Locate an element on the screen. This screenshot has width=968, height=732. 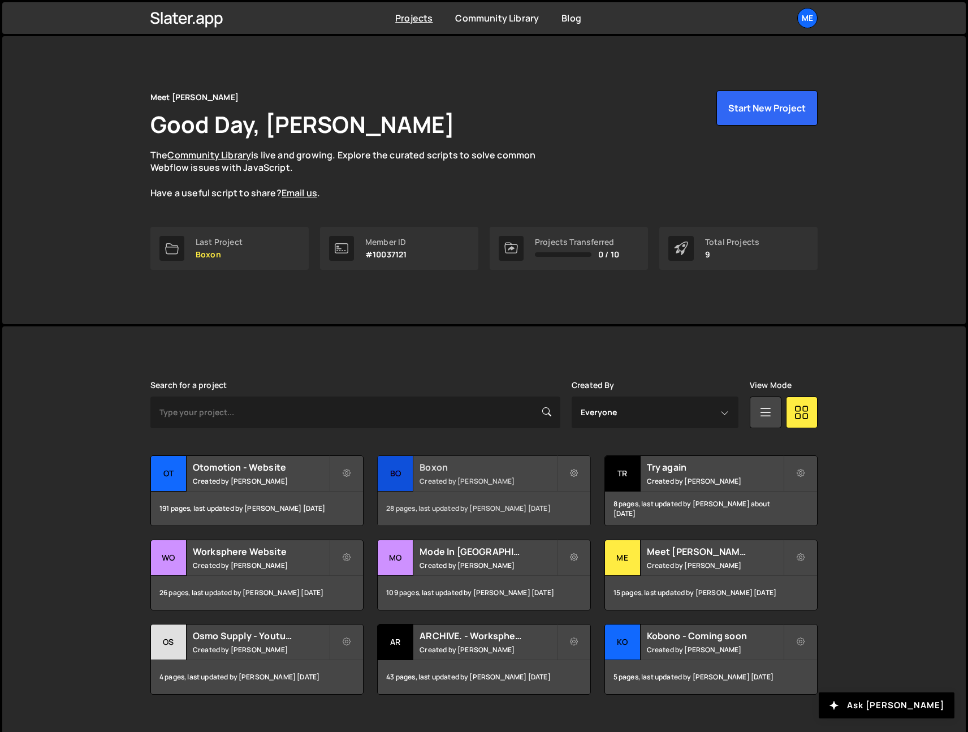
p: #10037121 is located at coordinates (386, 254).